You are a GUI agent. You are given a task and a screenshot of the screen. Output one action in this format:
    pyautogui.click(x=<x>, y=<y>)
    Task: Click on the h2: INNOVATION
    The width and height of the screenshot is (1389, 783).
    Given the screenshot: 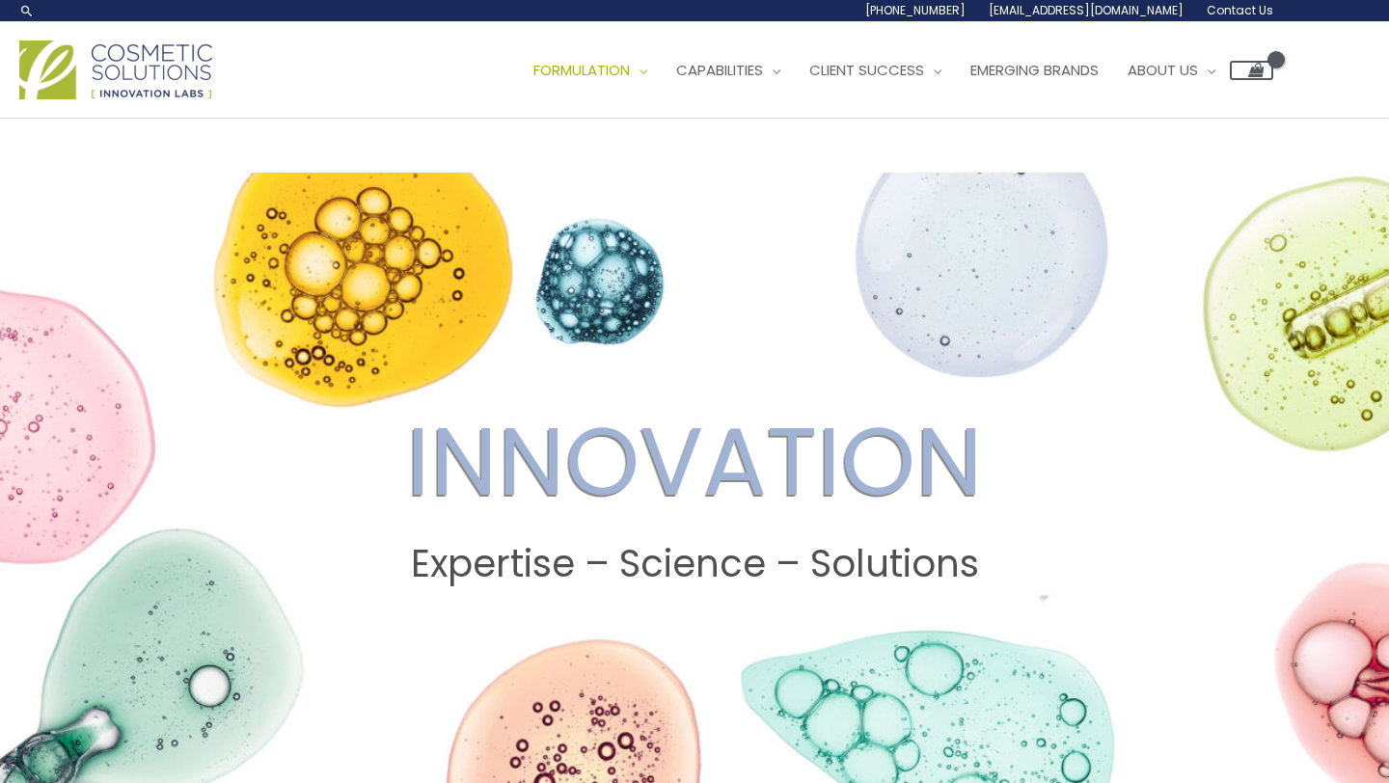 What is the action you would take?
    pyautogui.click(x=694, y=462)
    